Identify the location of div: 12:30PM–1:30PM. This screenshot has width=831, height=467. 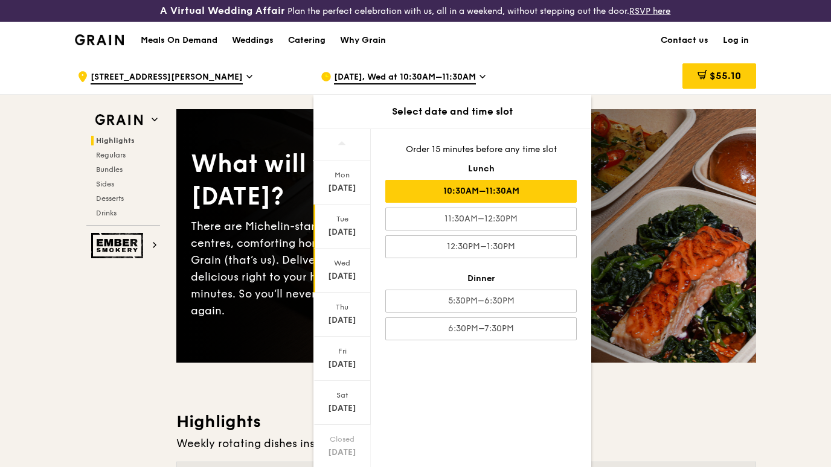
(480, 247).